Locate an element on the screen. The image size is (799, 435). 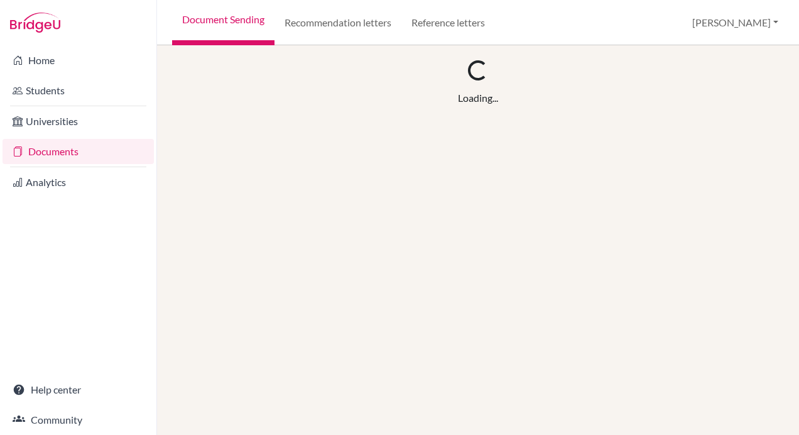
a: Universities is located at coordinates (78, 121).